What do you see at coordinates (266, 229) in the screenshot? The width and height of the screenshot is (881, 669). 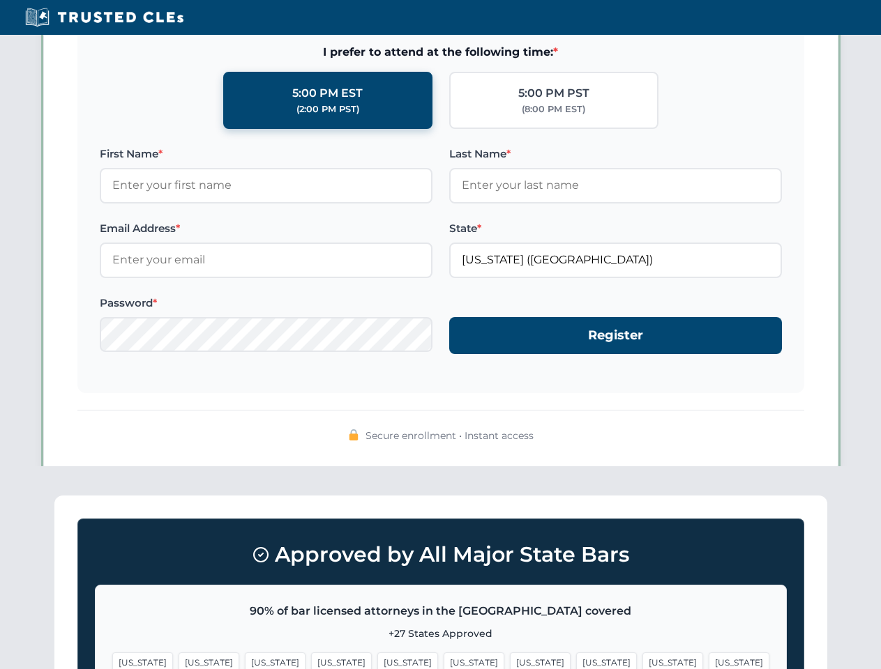 I see `label: Email Address` at bounding box center [266, 229].